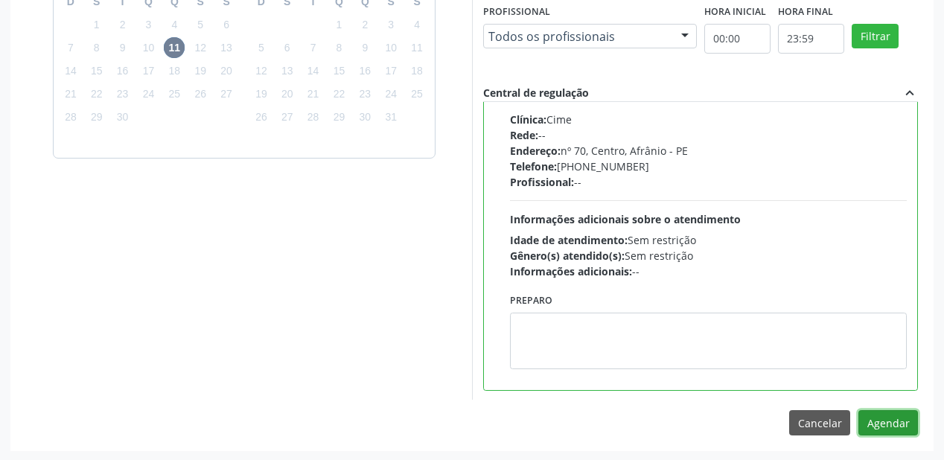 The width and height of the screenshot is (944, 460). What do you see at coordinates (910, 93) in the screenshot?
I see `i: expand_less` at bounding box center [910, 93].